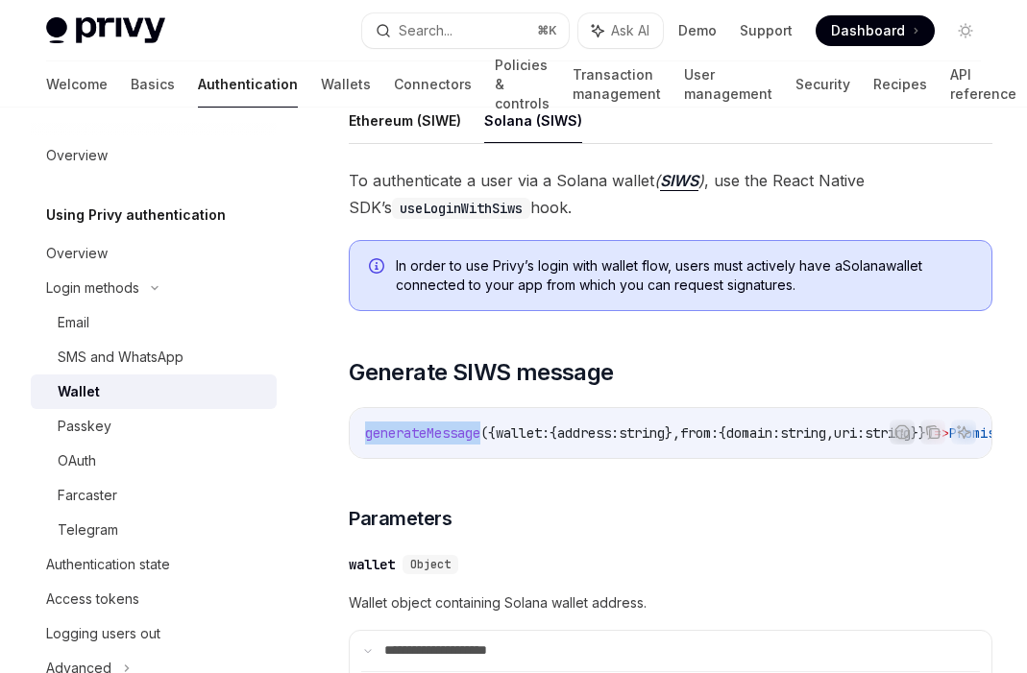 The image size is (1027, 673). What do you see at coordinates (933, 432) in the screenshot?
I see `button: Copy the contents from the code block` at bounding box center [933, 432].